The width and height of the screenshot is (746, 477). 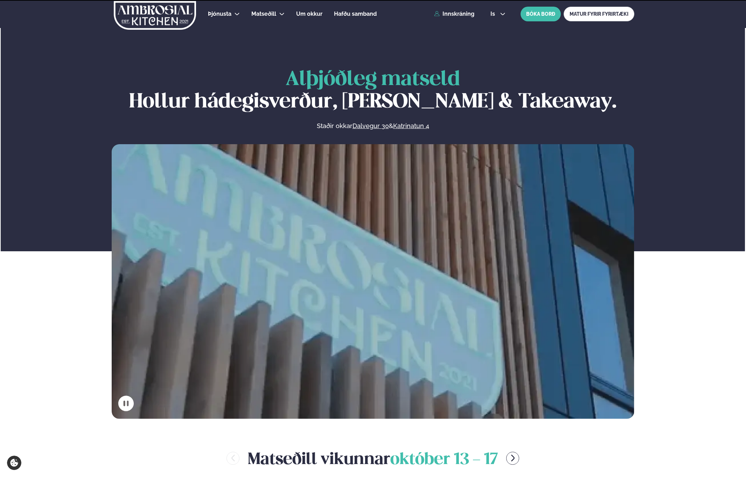 I want to click on button: BÓKA BORÐ, so click(x=540, y=14).